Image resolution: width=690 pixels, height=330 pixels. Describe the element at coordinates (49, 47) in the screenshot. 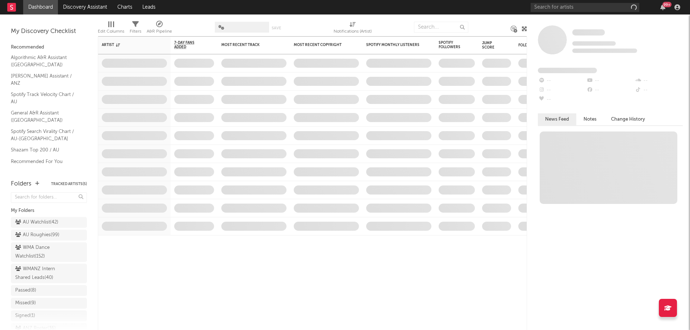

I see `div: Recommended` at that location.